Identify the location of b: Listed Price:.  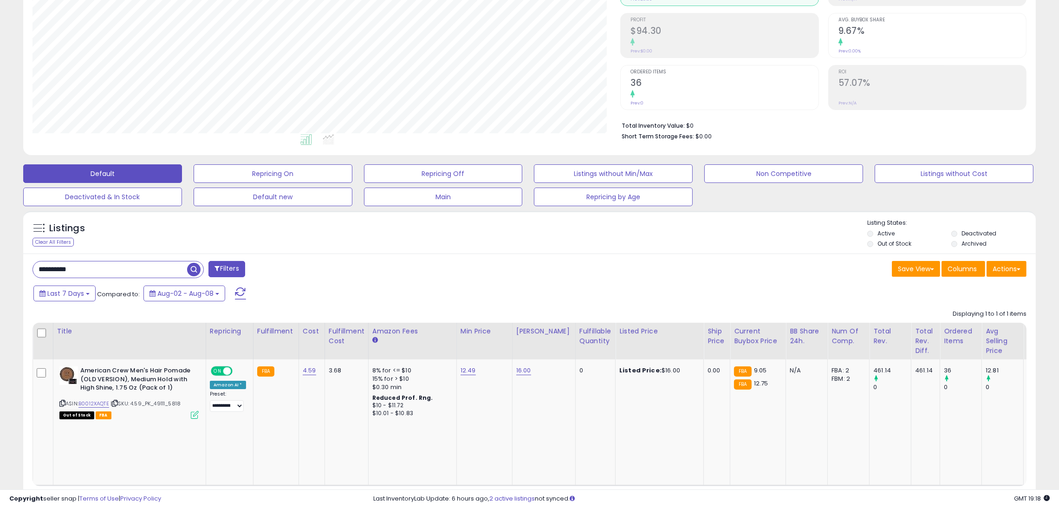
(640, 370).